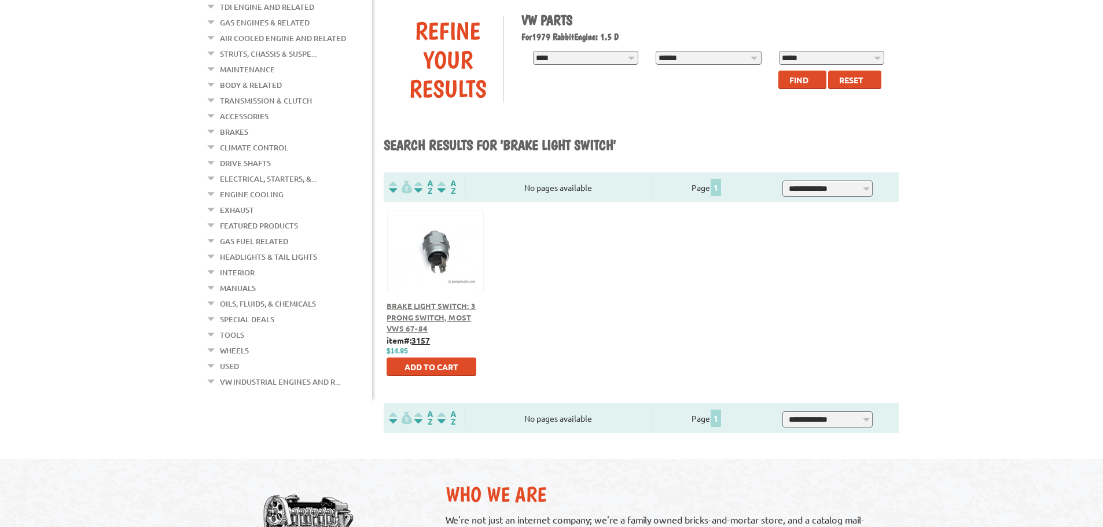  What do you see at coordinates (269, 257) in the screenshot?
I see `a: Headlights & Tail Lights` at bounding box center [269, 257].